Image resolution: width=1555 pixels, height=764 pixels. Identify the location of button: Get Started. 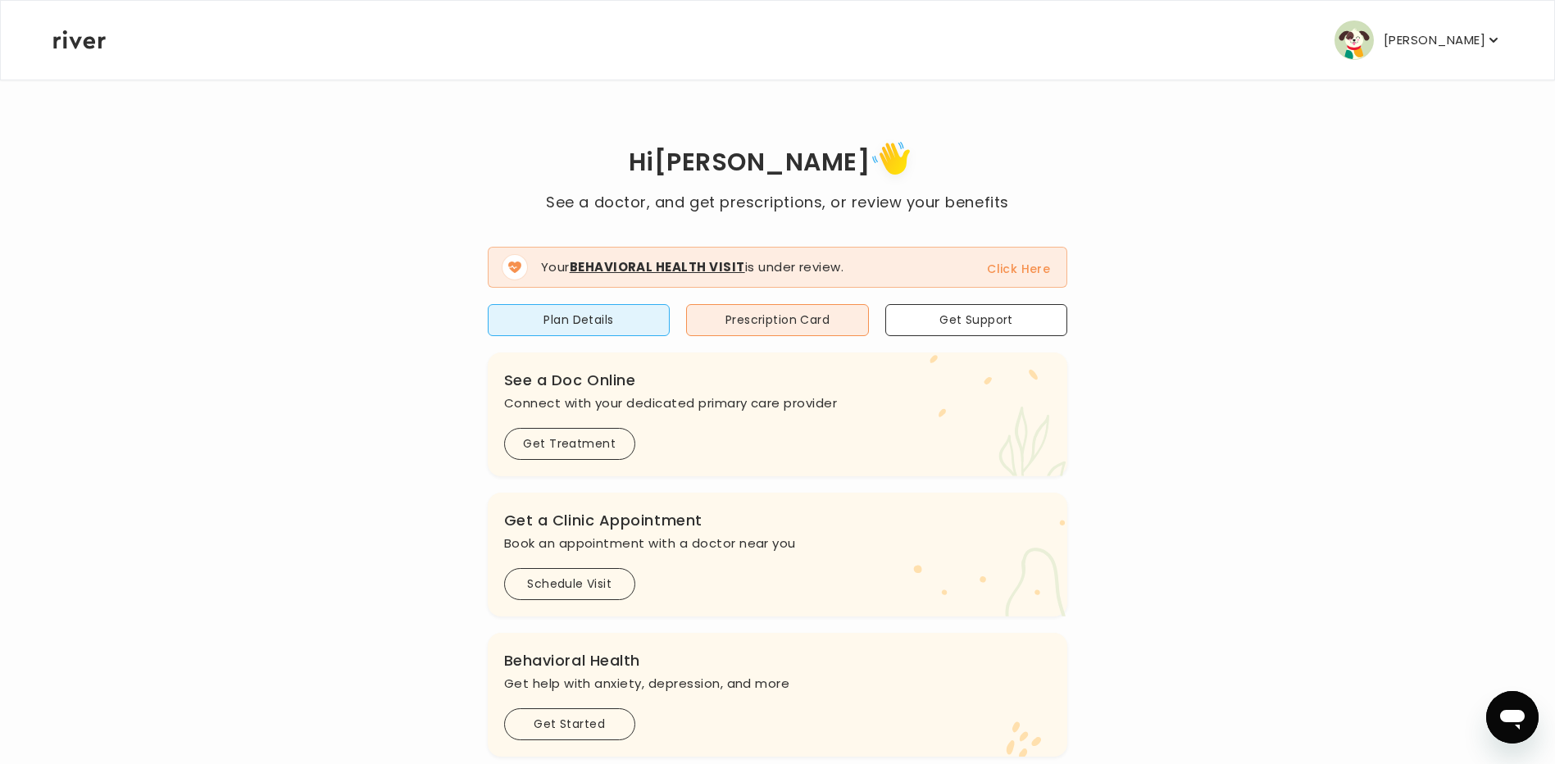
(570, 724).